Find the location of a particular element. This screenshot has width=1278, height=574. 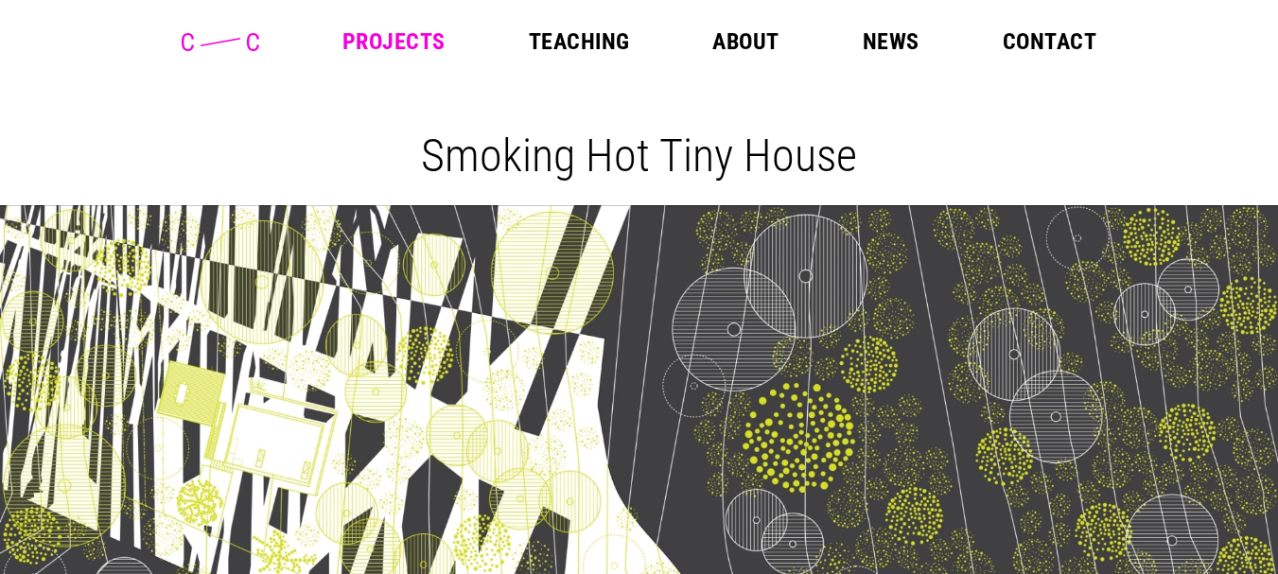

a: About is located at coordinates (745, 42).